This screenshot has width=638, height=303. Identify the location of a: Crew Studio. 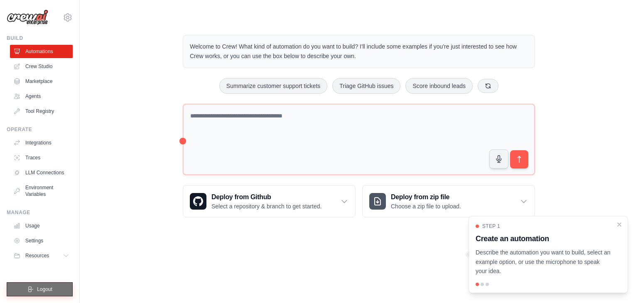
(41, 66).